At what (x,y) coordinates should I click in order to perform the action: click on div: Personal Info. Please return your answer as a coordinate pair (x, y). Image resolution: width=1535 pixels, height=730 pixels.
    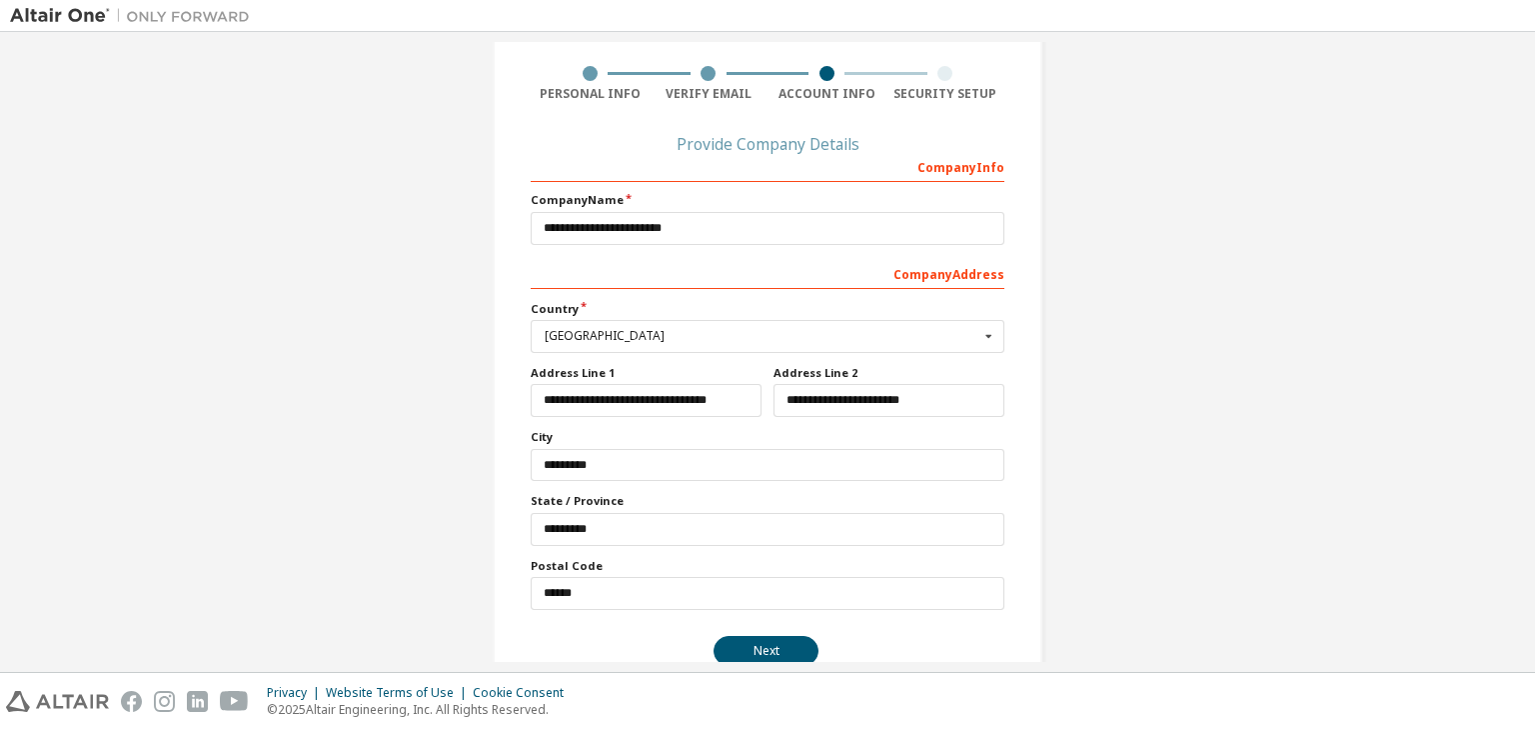
    Looking at the image, I should click on (590, 94).